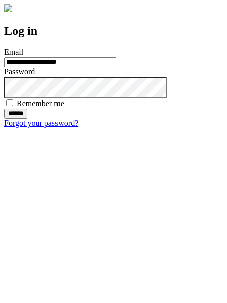  I want to click on label: Remember me, so click(40, 103).